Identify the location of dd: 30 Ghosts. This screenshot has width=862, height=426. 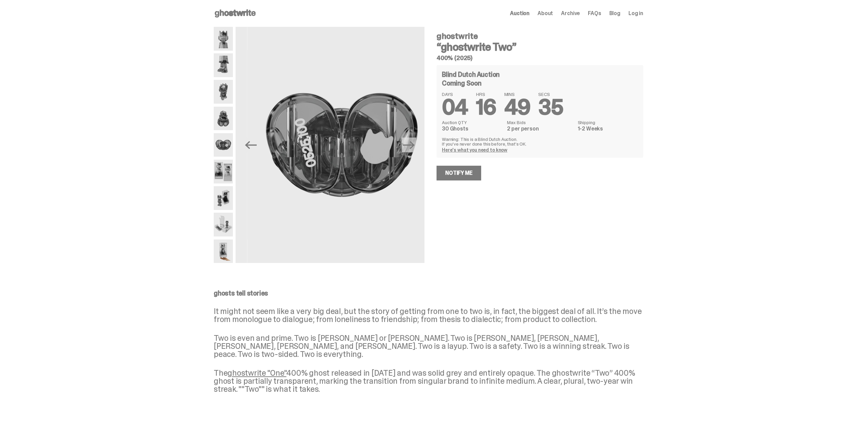
(472, 129).